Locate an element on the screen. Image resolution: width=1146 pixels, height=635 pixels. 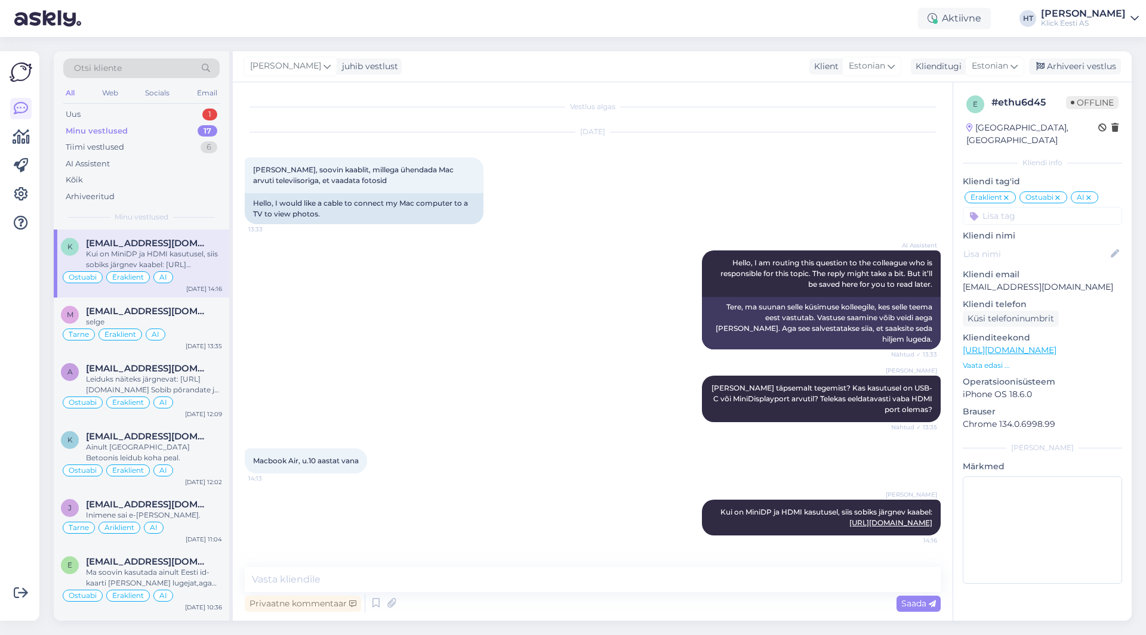
p: Märkmed is located at coordinates (1042, 467).